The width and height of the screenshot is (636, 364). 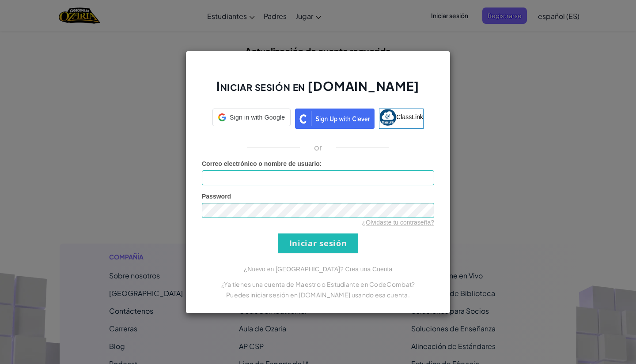 What do you see at coordinates (216, 196) in the screenshot?
I see `span: Password` at bounding box center [216, 196].